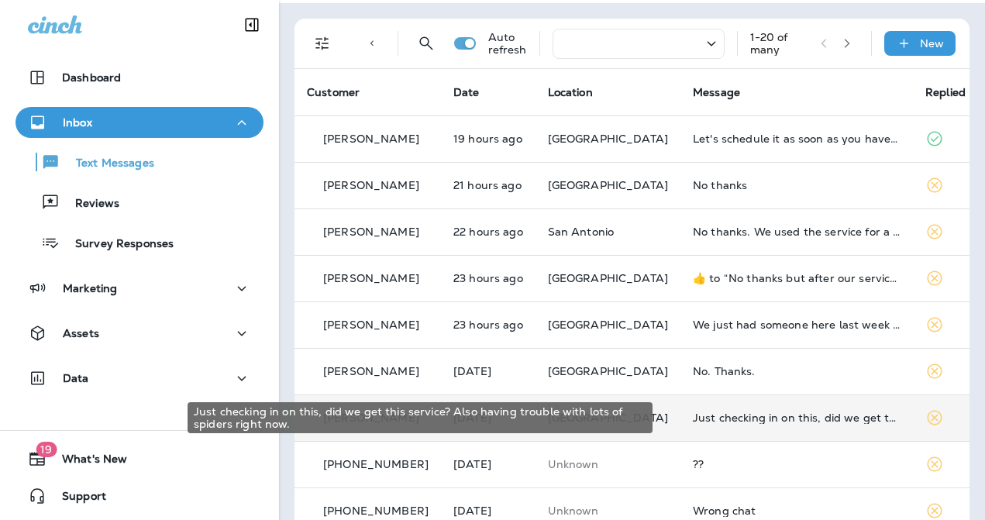 The width and height of the screenshot is (985, 520). I want to click on button: Survey Responses, so click(140, 243).